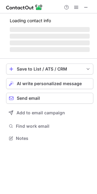 The image size is (97, 194). I want to click on span: AI write personalized message, so click(49, 84).